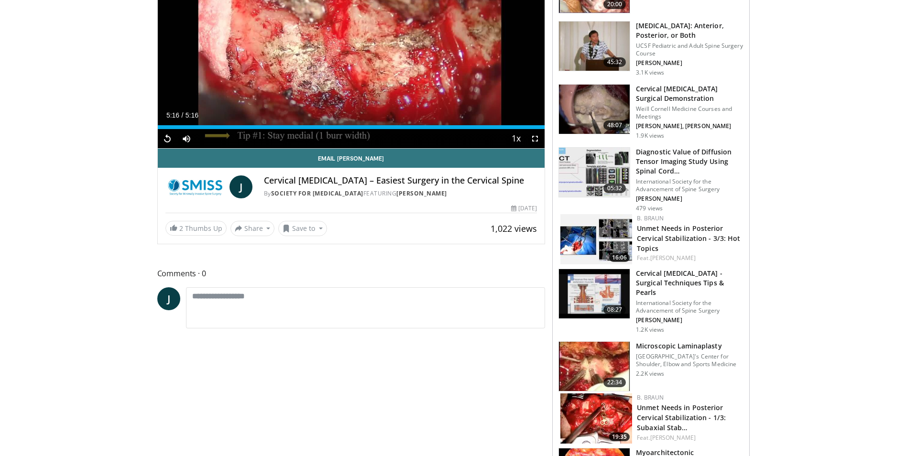 Image resolution: width=907 pixels, height=456 pixels. Describe the element at coordinates (649, 208) in the screenshot. I see `p: 479 views` at that location.